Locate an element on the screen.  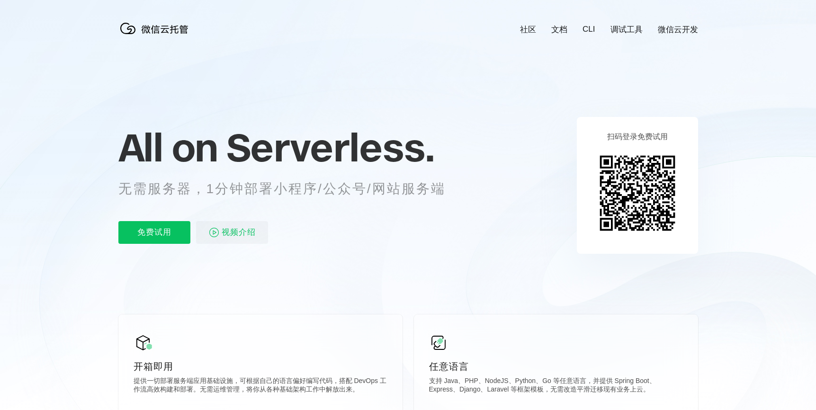
span: 视频介绍 is located at coordinates (239, 232).